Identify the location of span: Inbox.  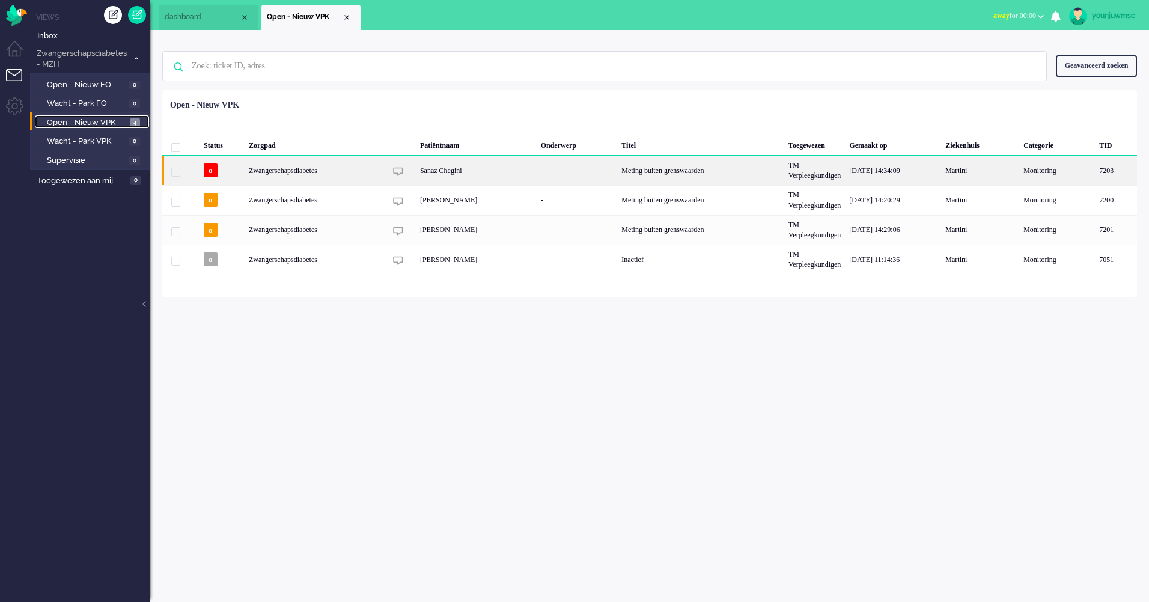
(94, 36).